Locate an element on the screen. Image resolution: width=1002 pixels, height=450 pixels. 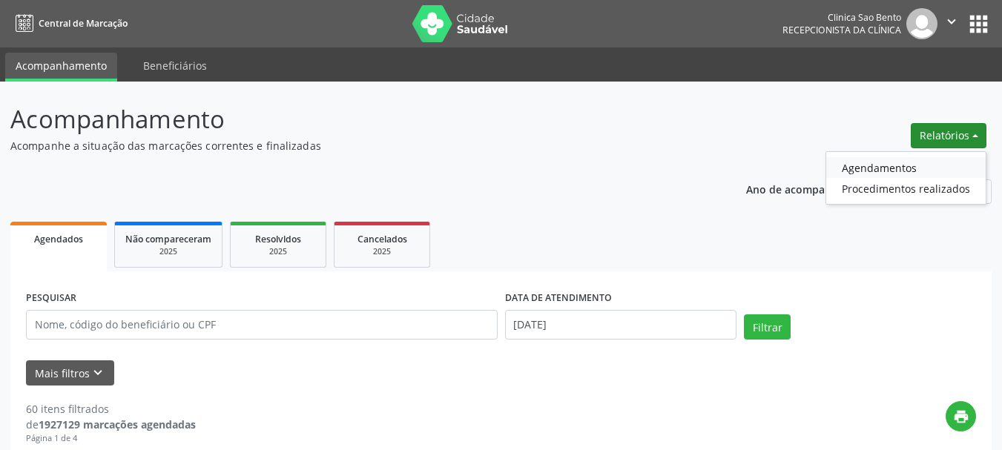
strong: 1927129 marcações agendadas is located at coordinates (117, 424).